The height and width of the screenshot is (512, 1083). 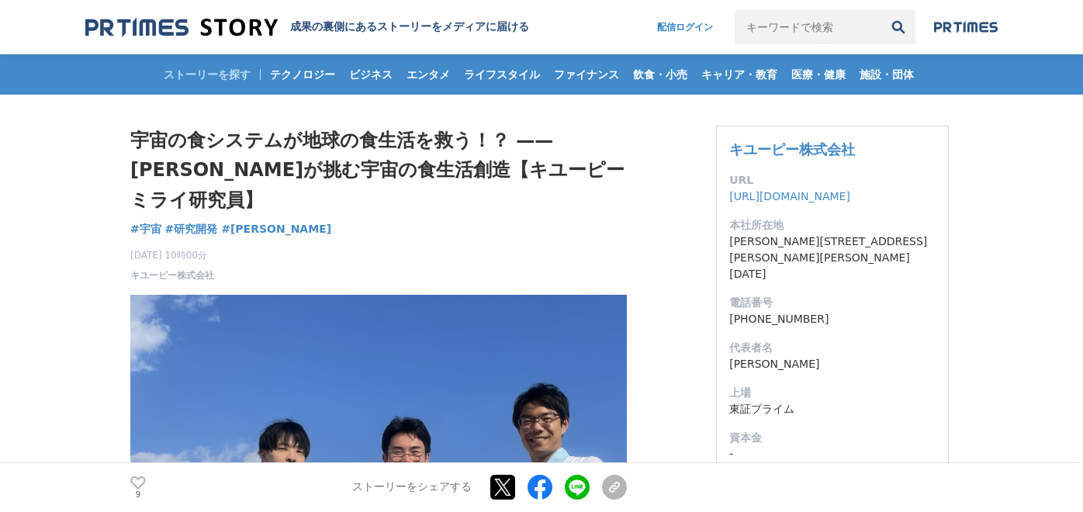 What do you see at coordinates (818, 74) in the screenshot?
I see `a: 医療・健康` at bounding box center [818, 74].